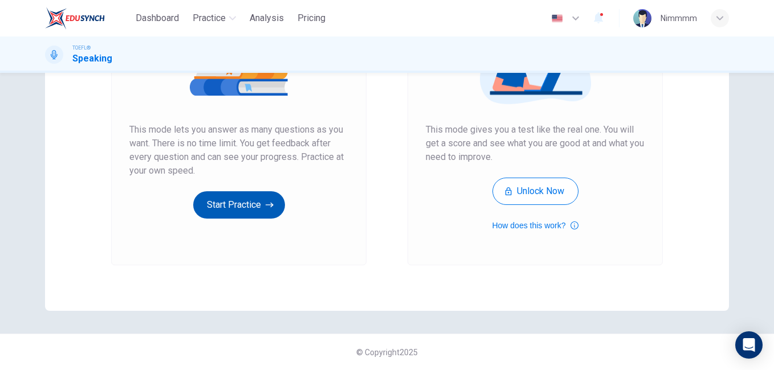  What do you see at coordinates (88, 18) in the screenshot?
I see `a: EduSynch logo` at bounding box center [88, 18].